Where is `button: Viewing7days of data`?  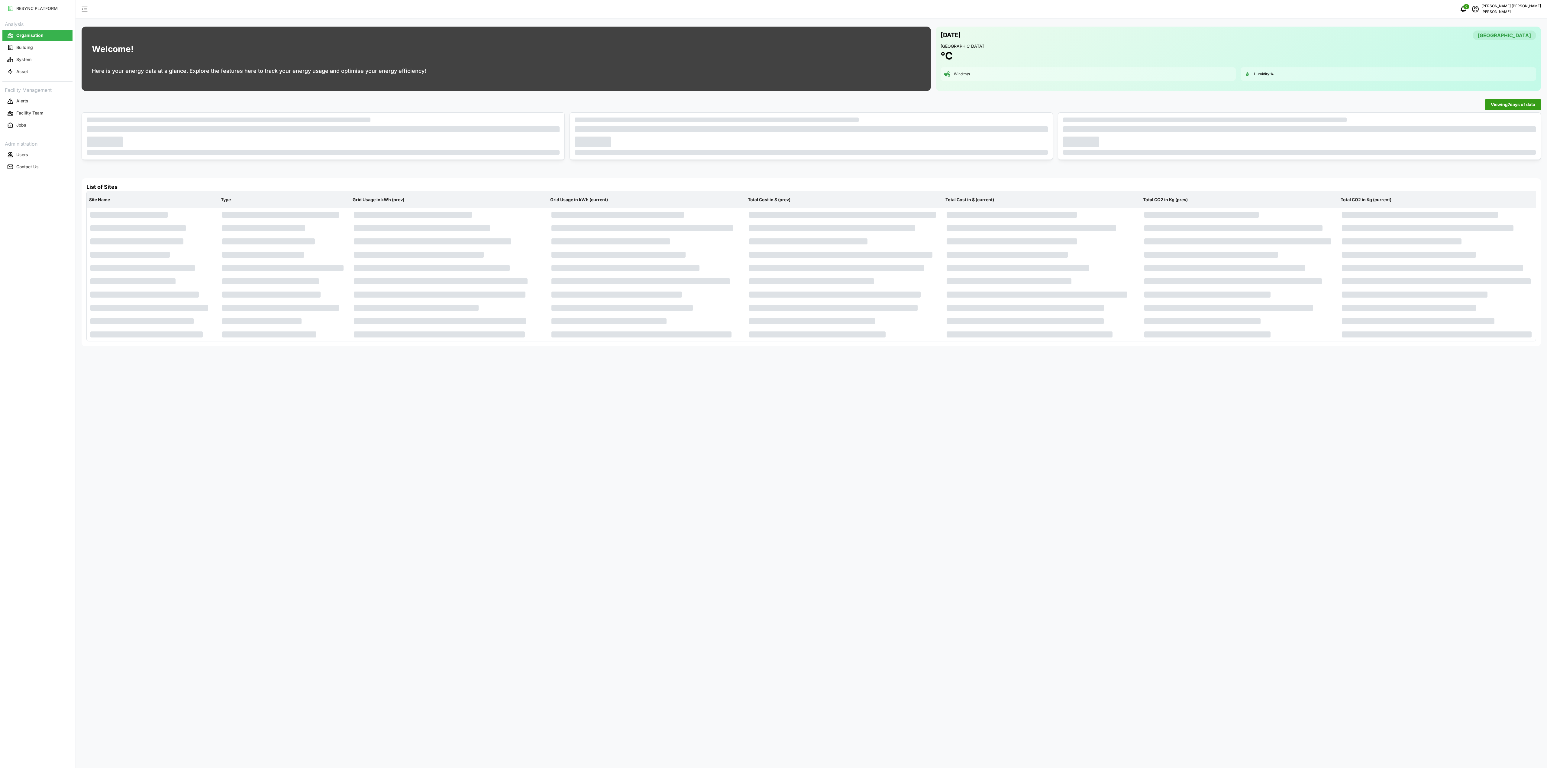 button: Viewing7days of data is located at coordinates (1513, 105).